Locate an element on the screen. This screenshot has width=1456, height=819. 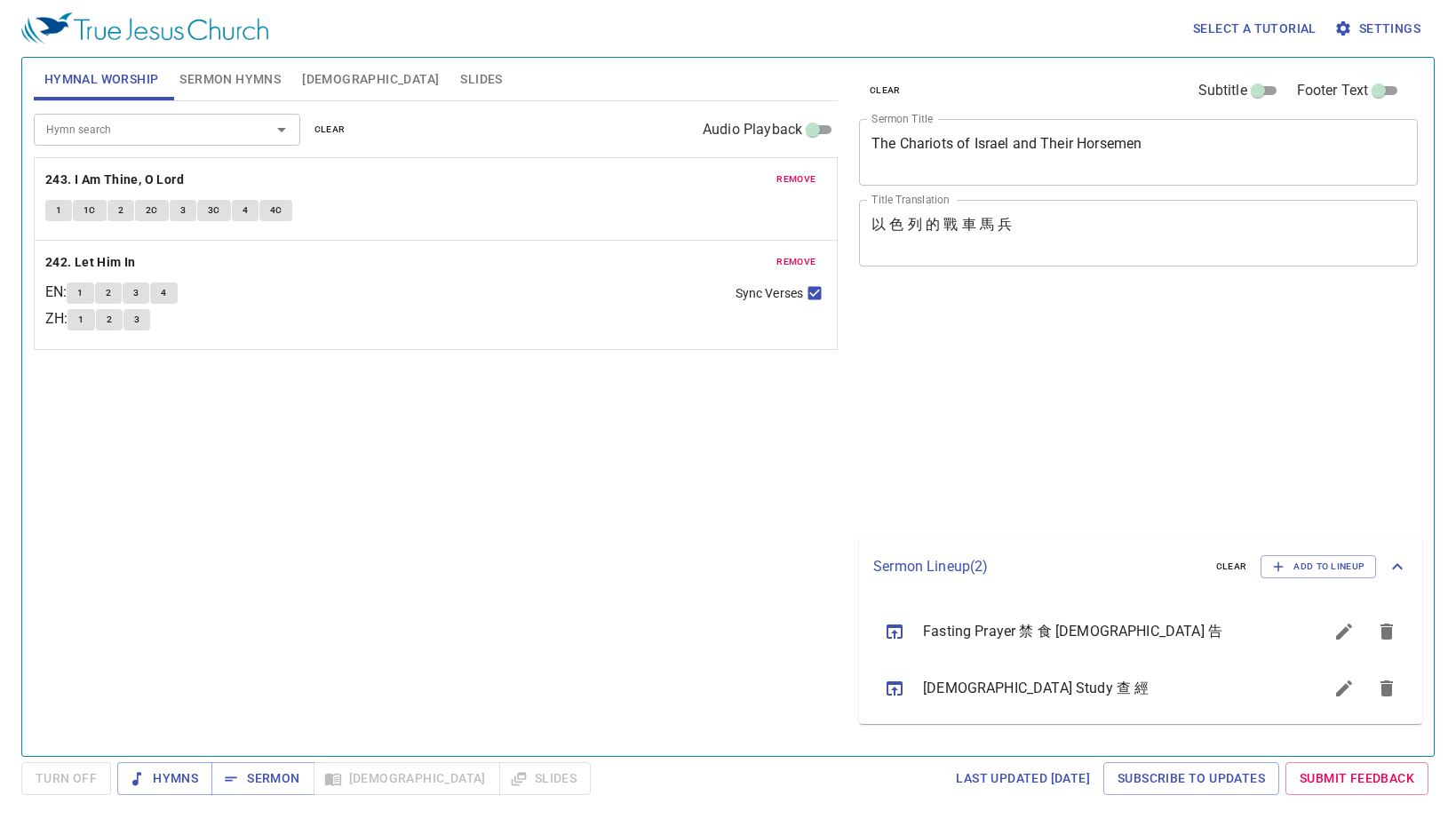
div: Sermon Lineup(2)clearAdd to Lineup is located at coordinates (1141, 567).